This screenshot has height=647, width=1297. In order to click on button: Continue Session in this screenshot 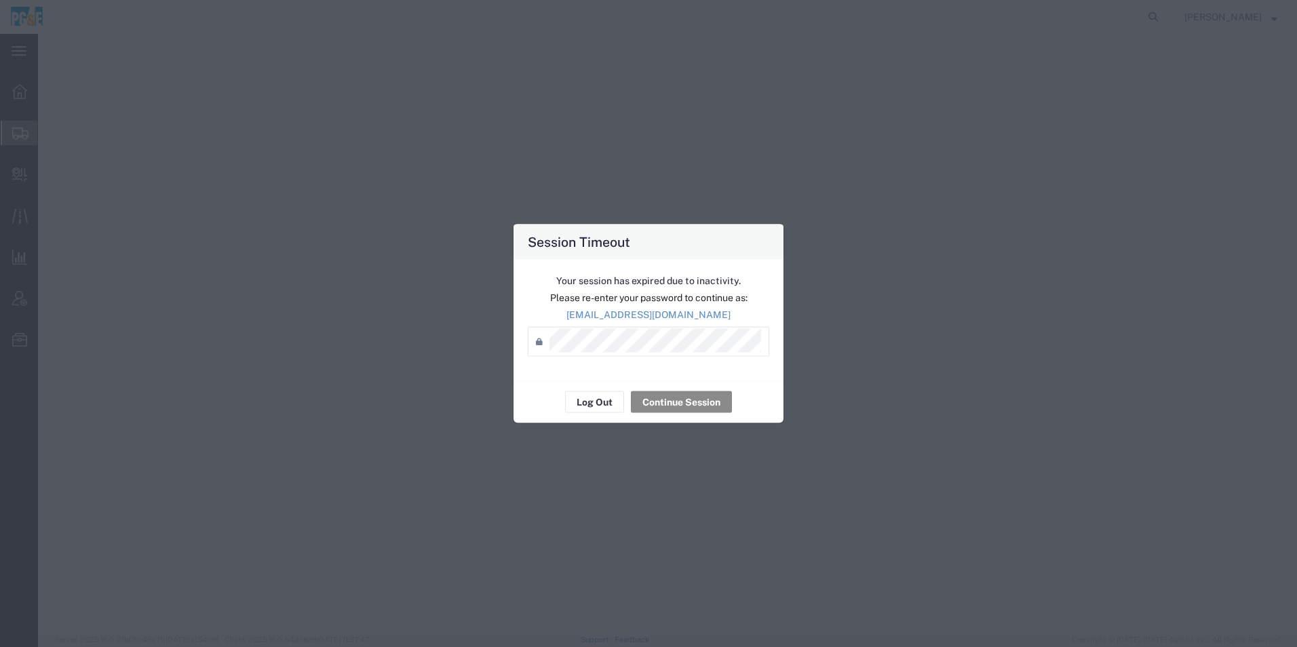, I will do `click(681, 402)`.